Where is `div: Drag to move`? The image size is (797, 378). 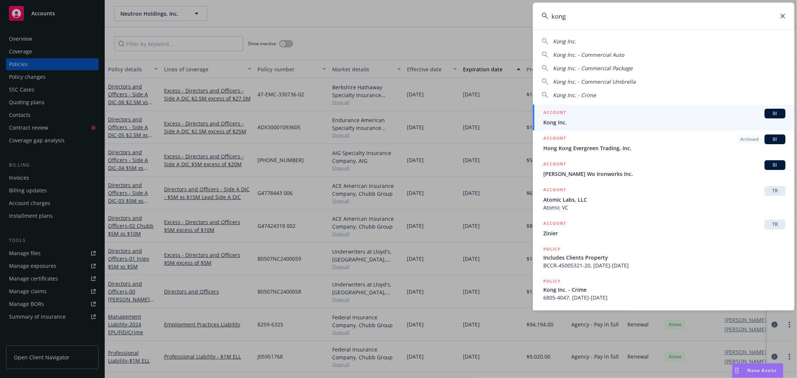 div: Drag to move is located at coordinates (737, 371).